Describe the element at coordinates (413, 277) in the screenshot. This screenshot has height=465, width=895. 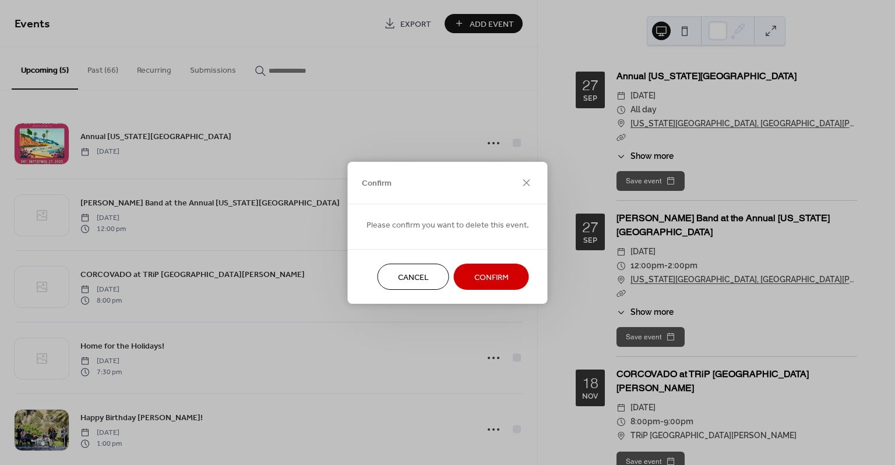
I see `button: Cancel` at that location.